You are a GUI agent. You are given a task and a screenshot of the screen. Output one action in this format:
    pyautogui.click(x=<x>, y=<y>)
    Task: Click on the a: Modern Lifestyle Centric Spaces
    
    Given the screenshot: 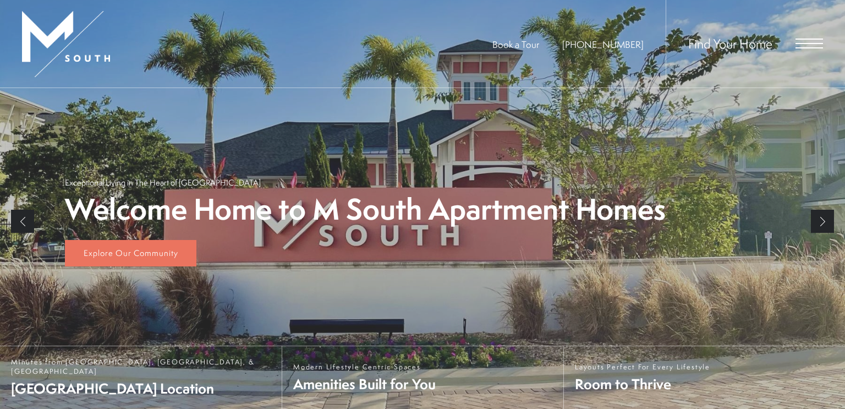 What is the action you would take?
    pyautogui.click(x=423, y=378)
    